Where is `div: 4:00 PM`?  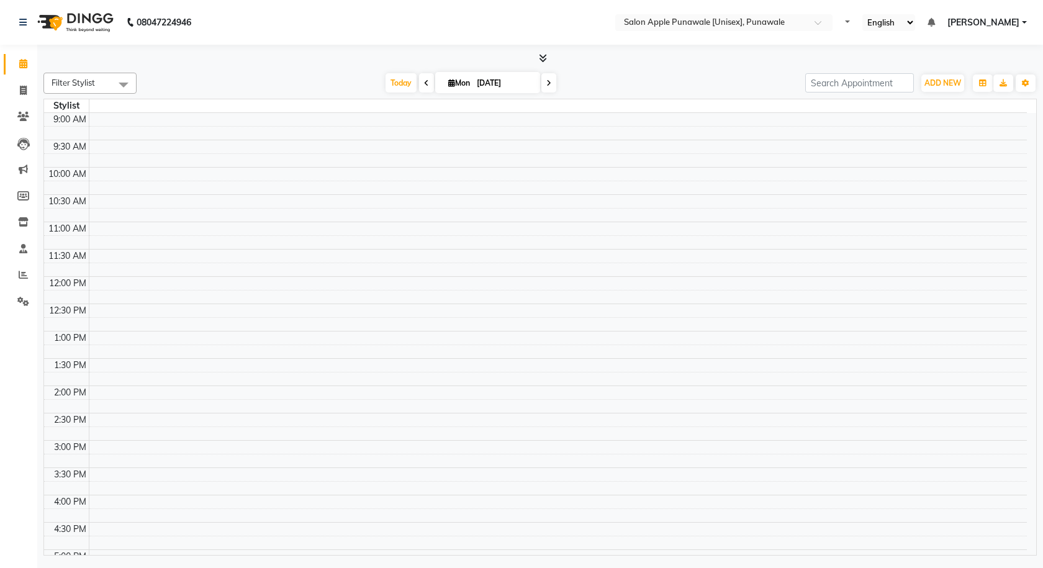 div: 4:00 PM is located at coordinates (70, 502).